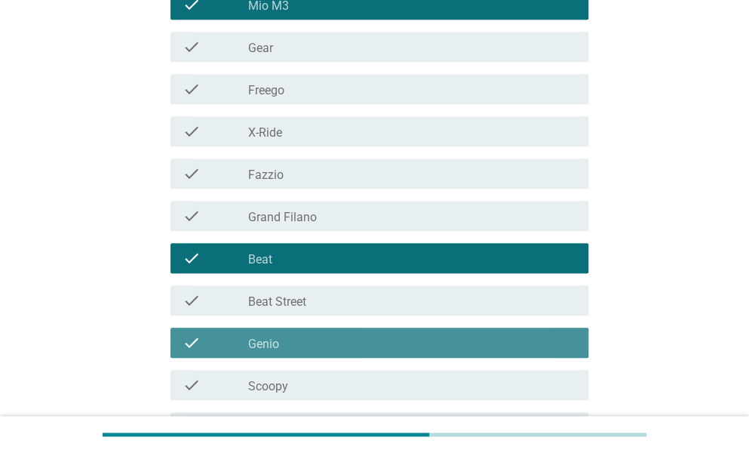 The height and width of the screenshot is (453, 749). I want to click on label: Freego, so click(266, 91).